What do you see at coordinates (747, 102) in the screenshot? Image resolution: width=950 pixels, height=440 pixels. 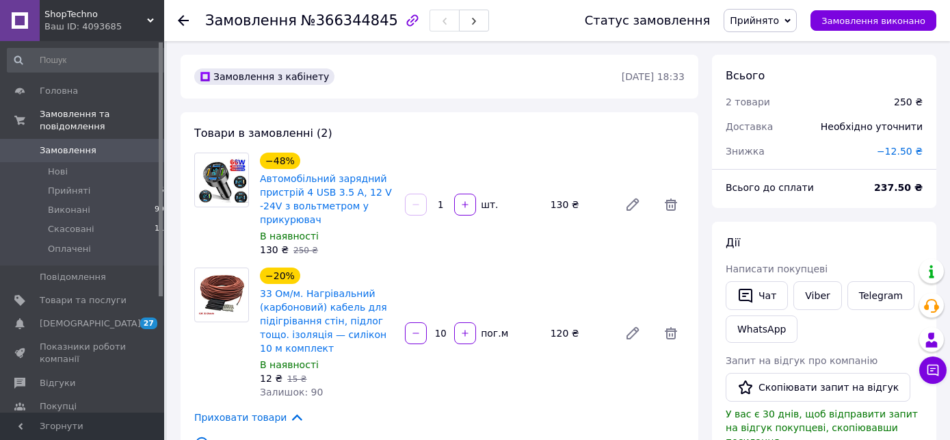 I see `span: 2 товари` at bounding box center [747, 102].